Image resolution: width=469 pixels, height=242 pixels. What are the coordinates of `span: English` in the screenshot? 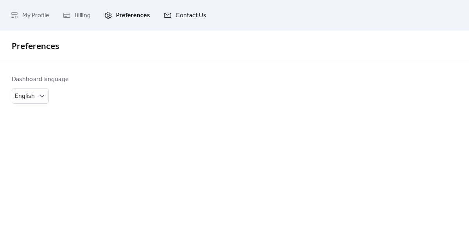 It's located at (25, 96).